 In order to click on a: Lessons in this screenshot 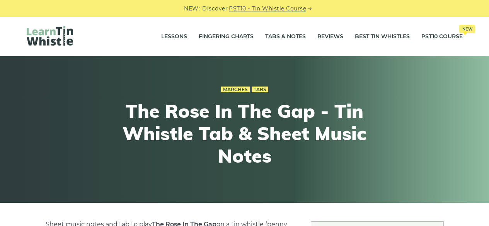, I will do `click(174, 37)`.